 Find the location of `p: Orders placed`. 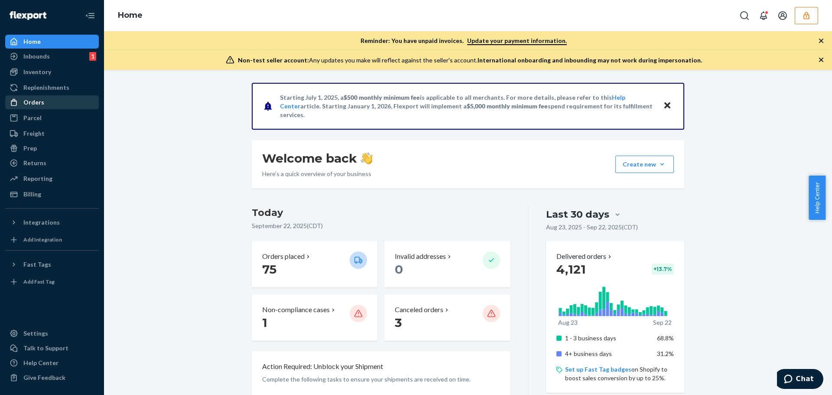

p: Orders placed is located at coordinates (284, 256).